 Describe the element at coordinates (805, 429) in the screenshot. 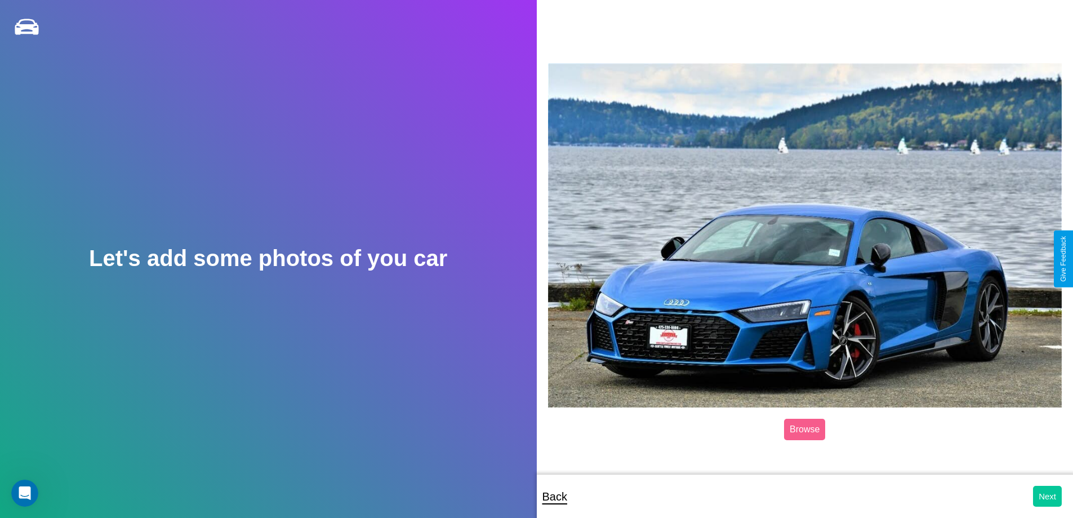

I see `label: Browse` at that location.